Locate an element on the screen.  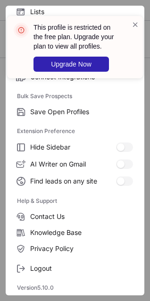
label: Help & Support is located at coordinates (75, 201).